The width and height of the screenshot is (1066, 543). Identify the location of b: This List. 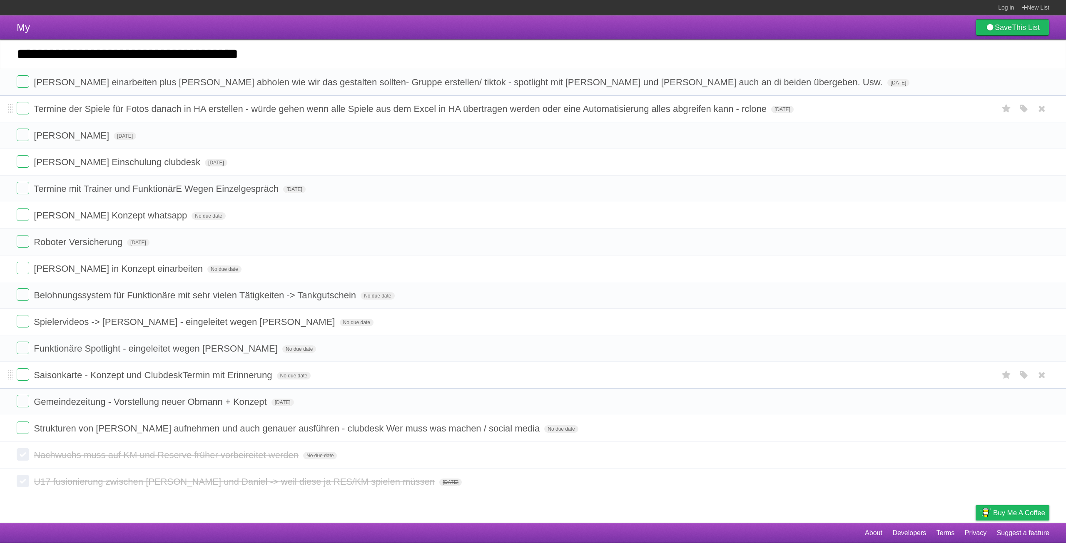
(1026, 27).